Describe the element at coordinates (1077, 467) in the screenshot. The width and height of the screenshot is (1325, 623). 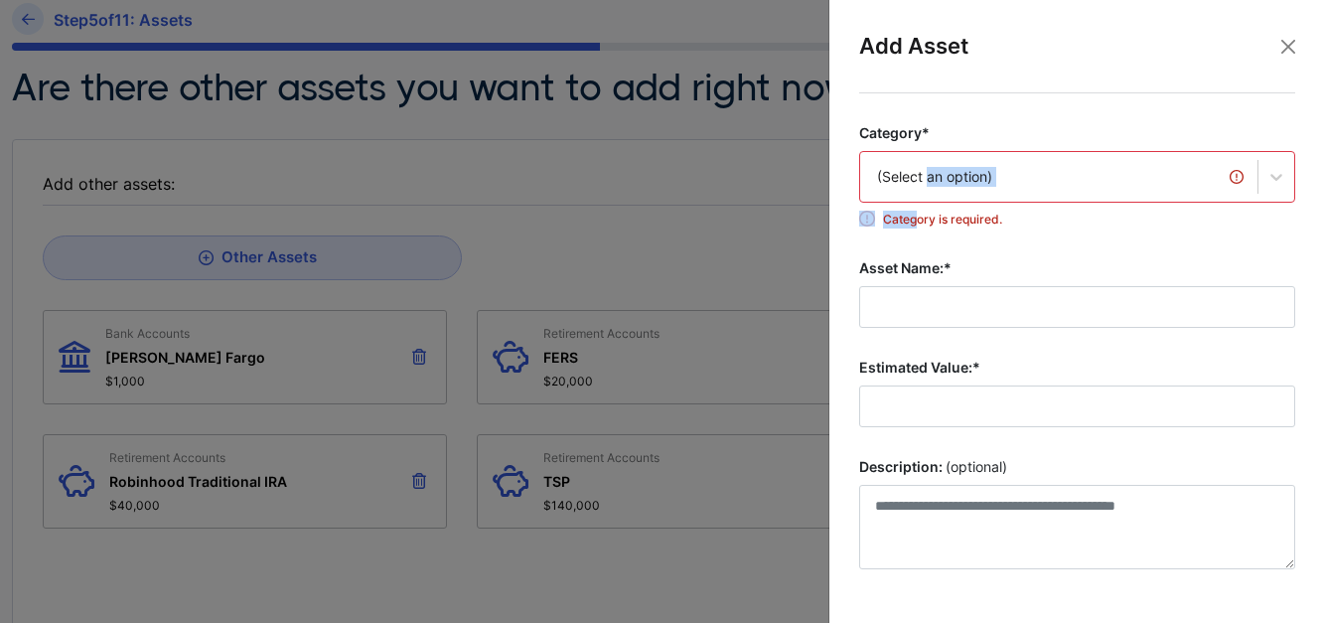
I see `label: Description:` at that location.